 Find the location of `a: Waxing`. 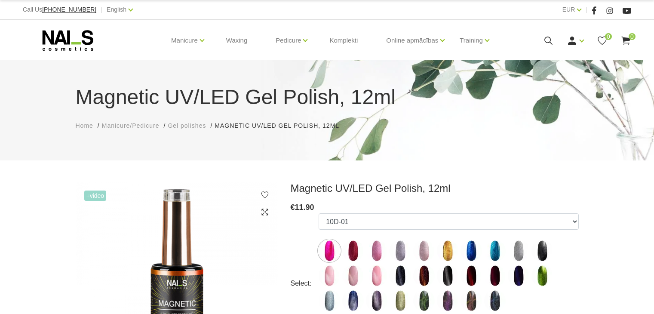

a: Waxing is located at coordinates (236, 40).